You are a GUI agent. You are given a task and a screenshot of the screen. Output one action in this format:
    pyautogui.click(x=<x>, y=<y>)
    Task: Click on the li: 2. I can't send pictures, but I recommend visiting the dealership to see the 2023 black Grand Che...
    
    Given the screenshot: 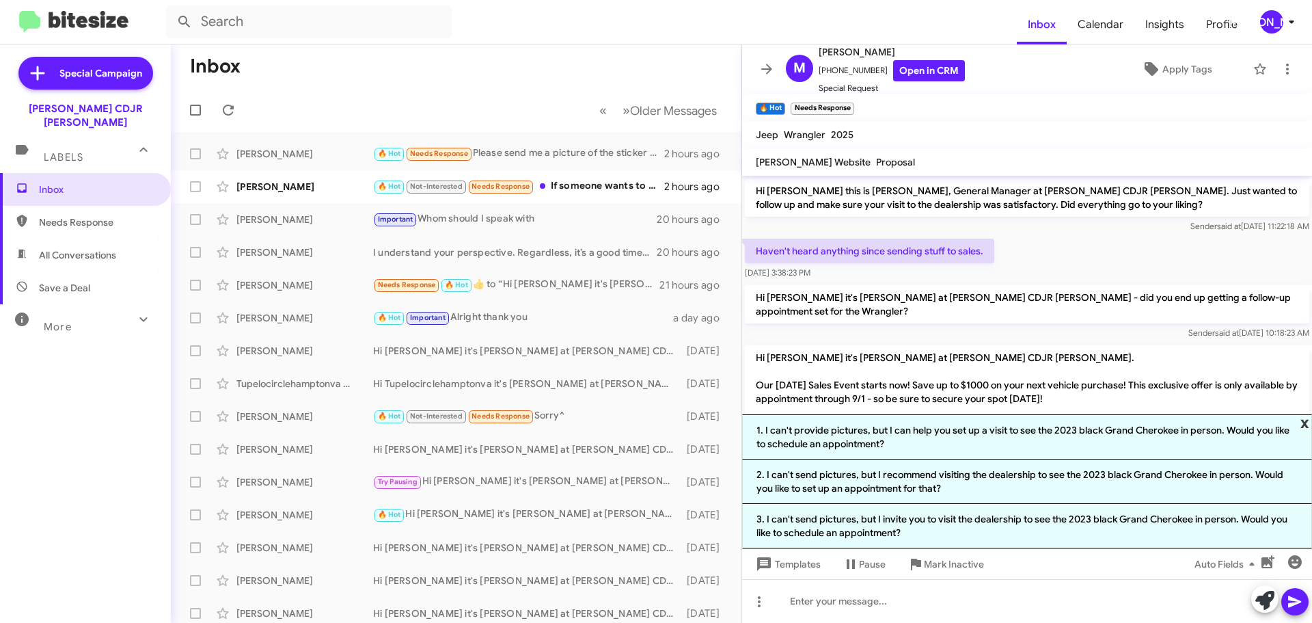 What is the action you would take?
    pyautogui.click(x=1027, y=481)
    